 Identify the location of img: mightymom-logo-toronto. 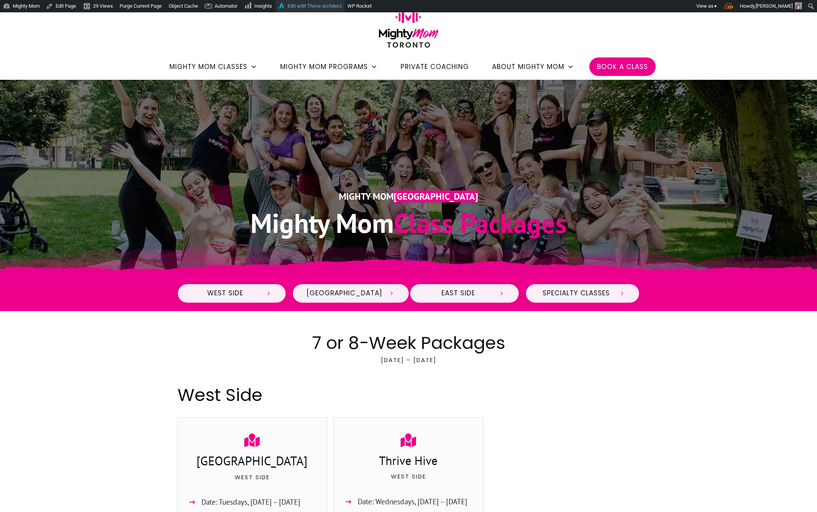
(409, 32).